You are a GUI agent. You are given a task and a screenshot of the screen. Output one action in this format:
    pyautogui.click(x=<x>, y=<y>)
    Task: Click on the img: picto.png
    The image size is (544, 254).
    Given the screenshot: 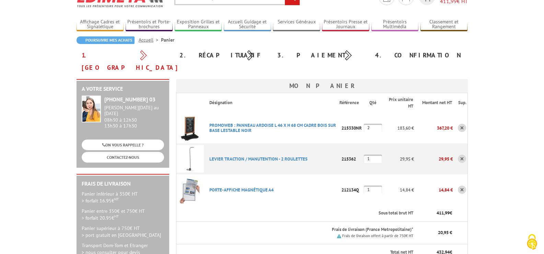 What is the action you would take?
    pyautogui.click(x=339, y=236)
    